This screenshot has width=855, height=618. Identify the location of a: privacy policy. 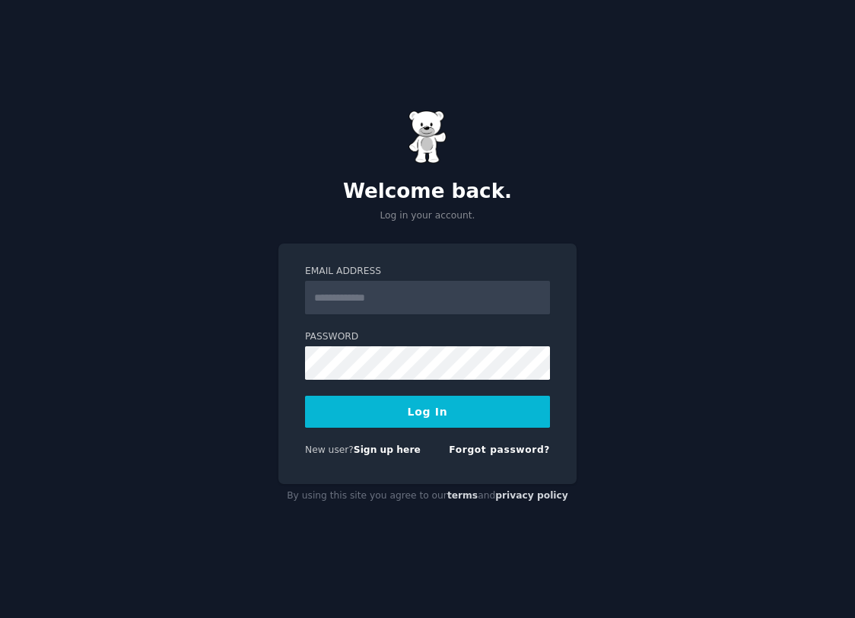
(532, 495).